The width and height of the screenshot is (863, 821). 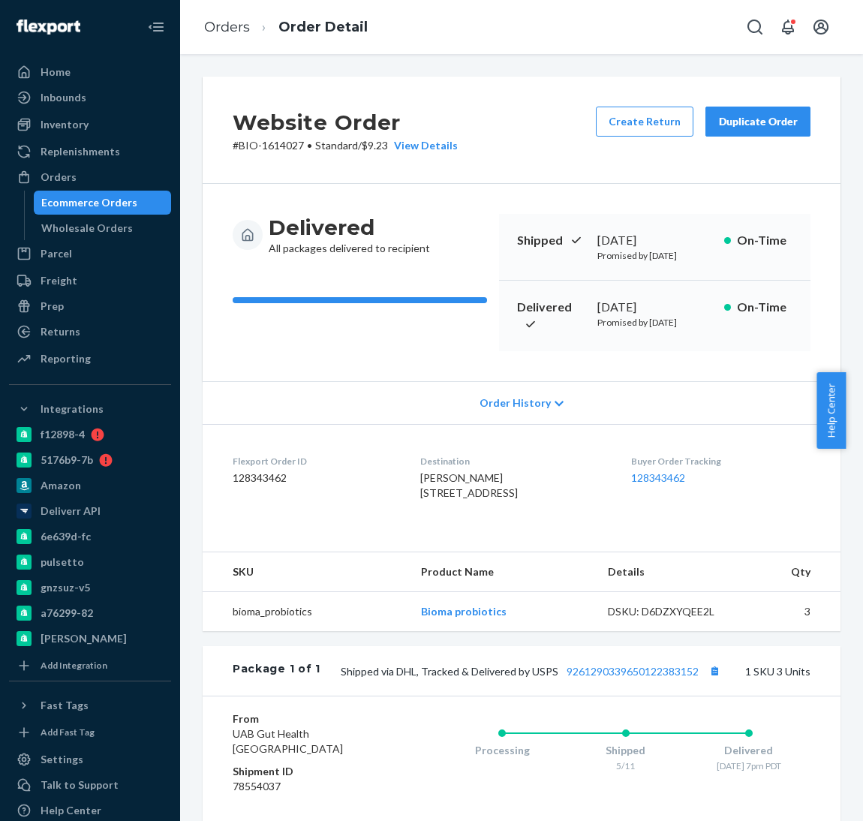 What do you see at coordinates (821, 27) in the screenshot?
I see `button: Open account menu` at bounding box center [821, 27].